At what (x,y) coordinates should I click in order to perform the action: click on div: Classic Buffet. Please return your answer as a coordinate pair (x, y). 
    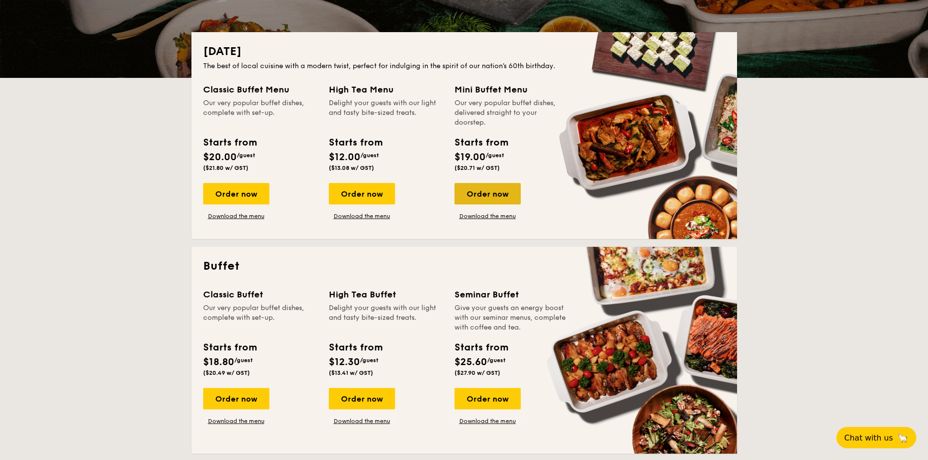
    Looking at the image, I should click on (260, 295).